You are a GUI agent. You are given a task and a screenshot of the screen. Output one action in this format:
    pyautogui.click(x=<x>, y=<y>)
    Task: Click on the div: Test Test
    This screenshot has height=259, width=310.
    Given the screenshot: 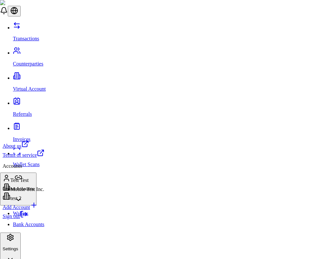 What is the action you would take?
    pyautogui.click(x=24, y=179)
    